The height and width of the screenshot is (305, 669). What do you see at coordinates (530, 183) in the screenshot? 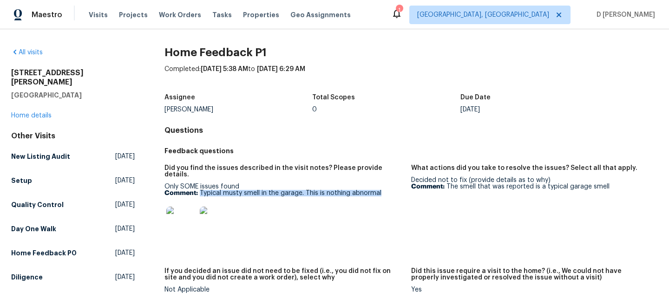
I see `div: Decided not to fix (provide details as to why)` at bounding box center [530, 183].